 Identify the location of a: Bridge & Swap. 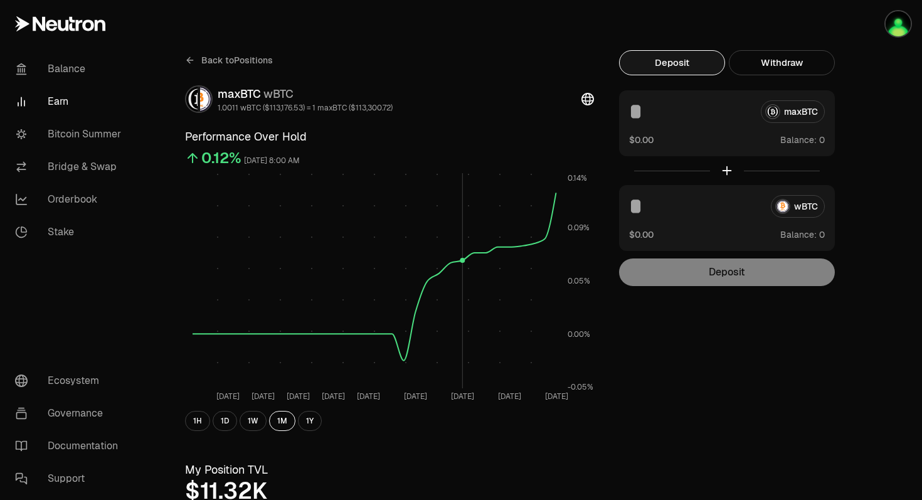
(70, 167).